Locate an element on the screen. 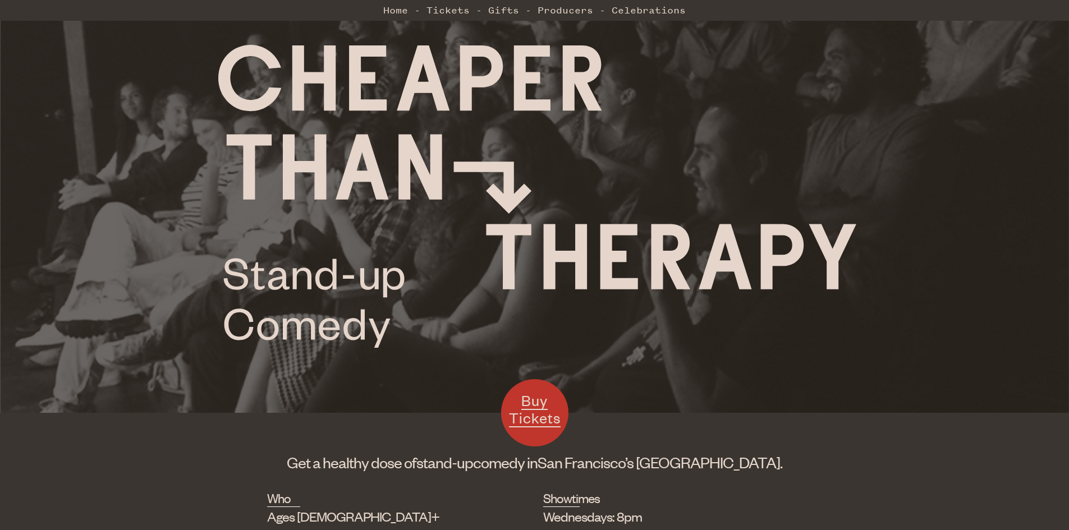  span: Buy Tickets is located at coordinates (535, 409).